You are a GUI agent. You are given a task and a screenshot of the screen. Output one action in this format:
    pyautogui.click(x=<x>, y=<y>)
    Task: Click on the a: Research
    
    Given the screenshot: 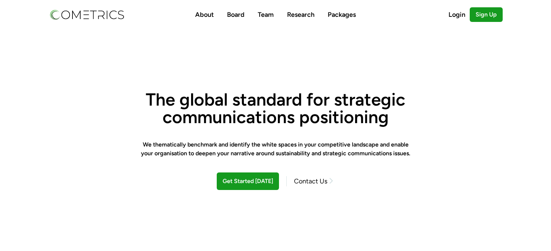 What is the action you would take?
    pyautogui.click(x=300, y=15)
    